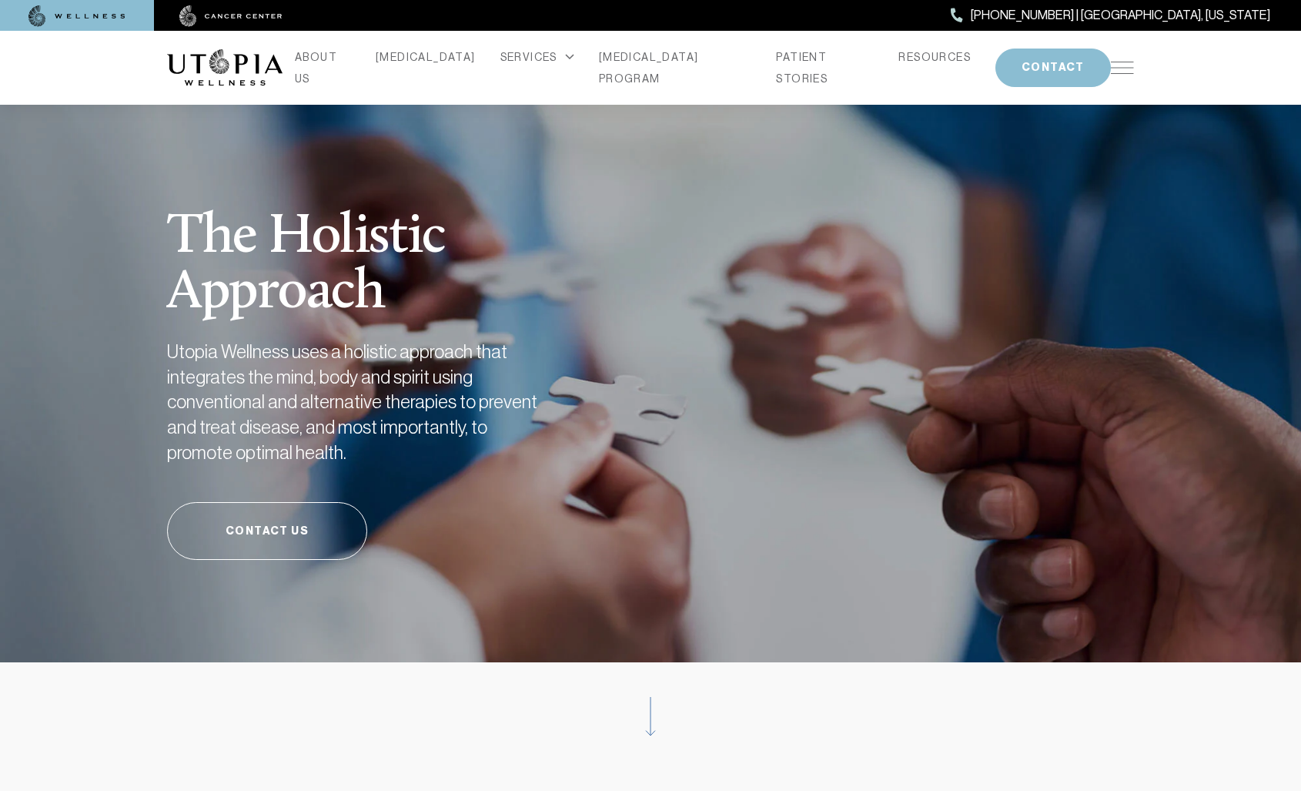 This screenshot has height=791, width=1301. I want to click on img: wellness, so click(77, 16).